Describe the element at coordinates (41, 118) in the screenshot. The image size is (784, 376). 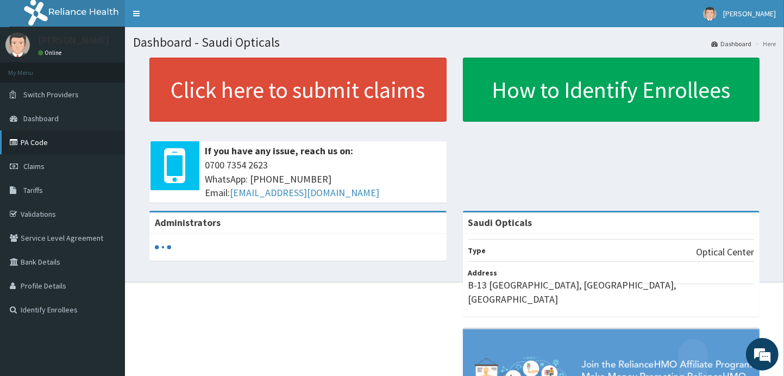
I see `span: Dashboard` at that location.